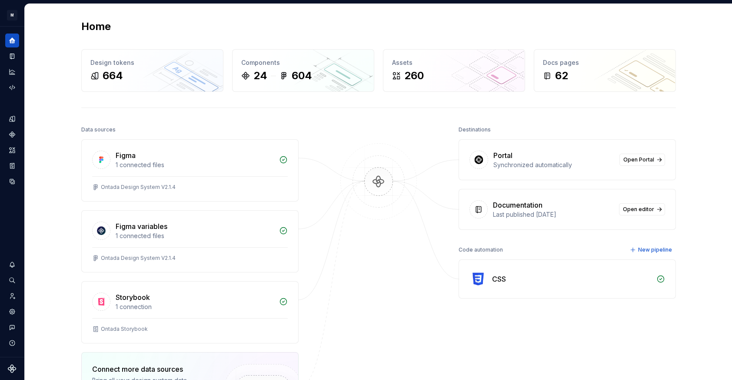  I want to click on a: Design tokens, so click(12, 119).